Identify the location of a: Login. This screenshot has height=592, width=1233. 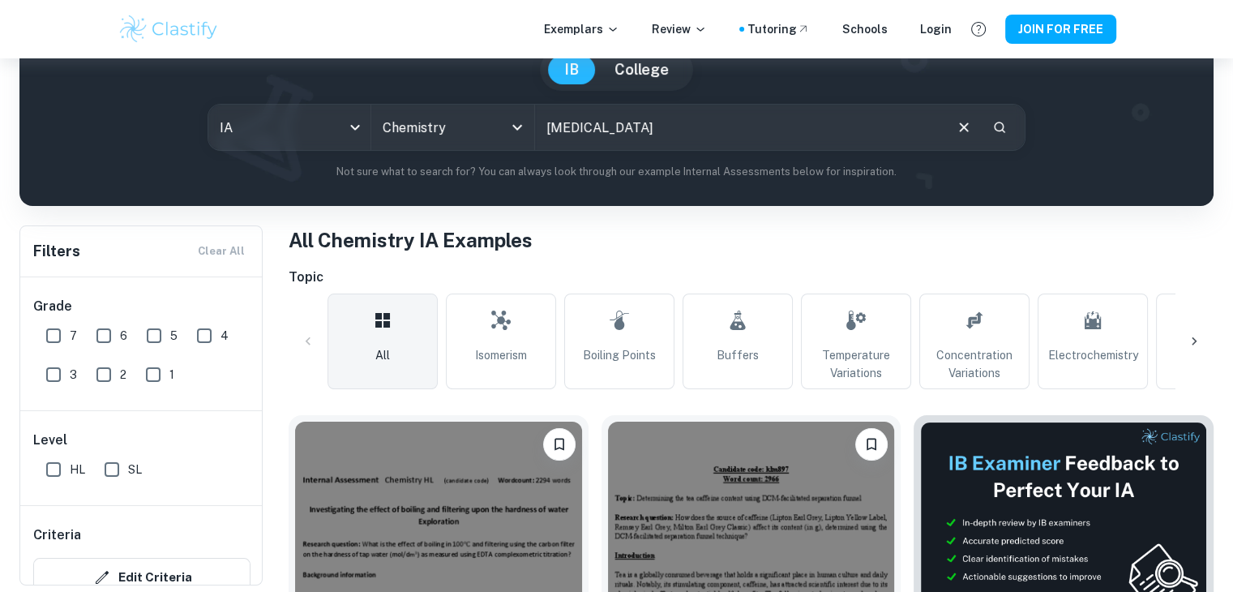
(935, 29).